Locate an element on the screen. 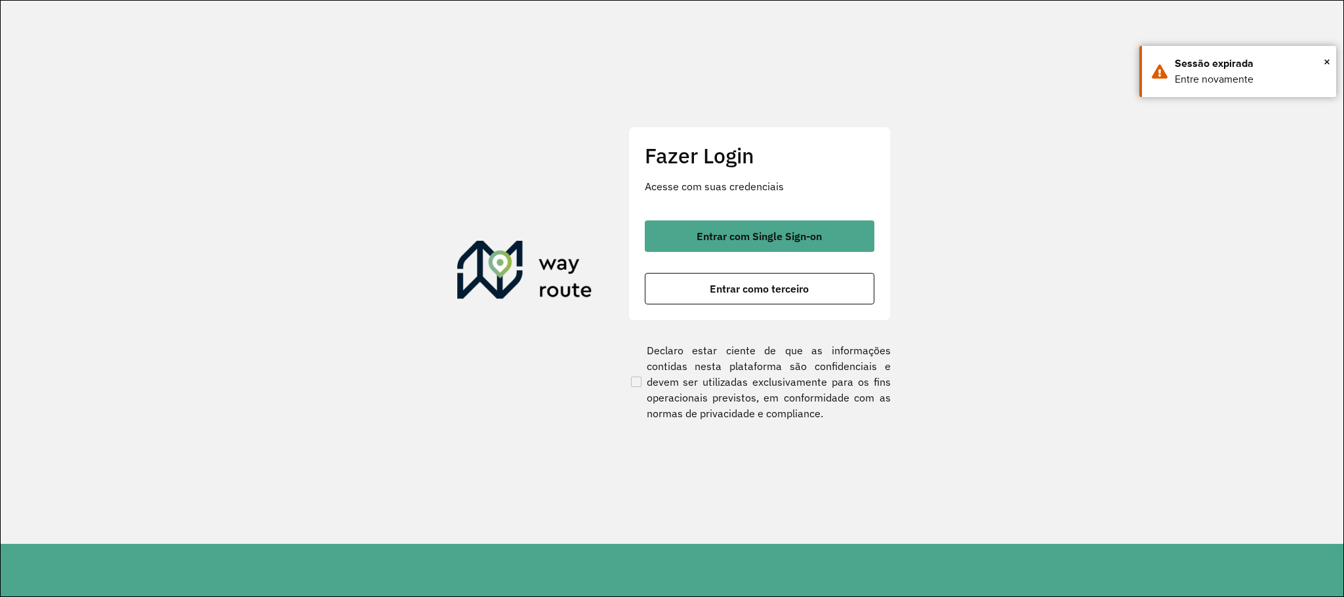  p: Acesse com suas credenciais is located at coordinates (760, 186).